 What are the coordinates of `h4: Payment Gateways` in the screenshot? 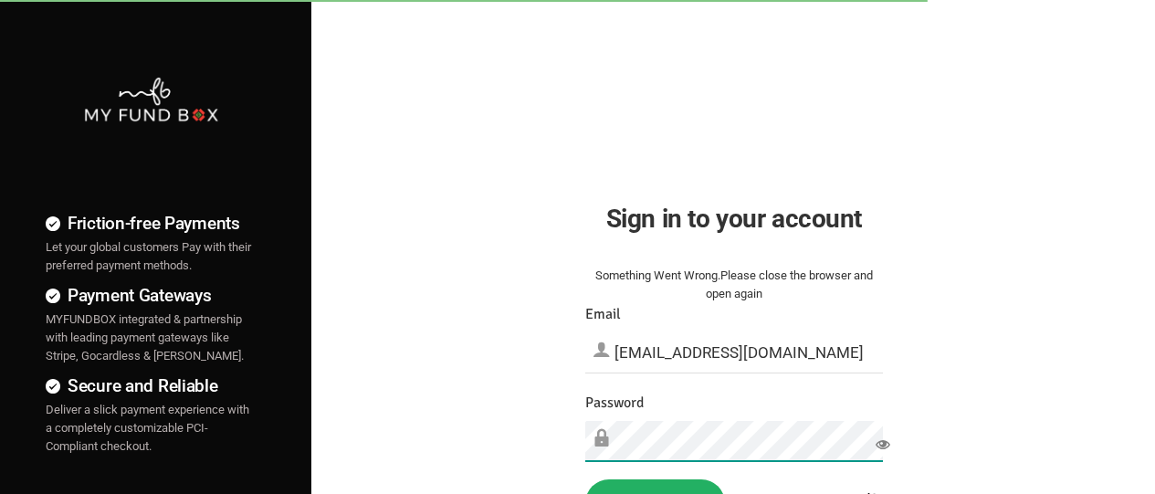 It's located at (151, 295).